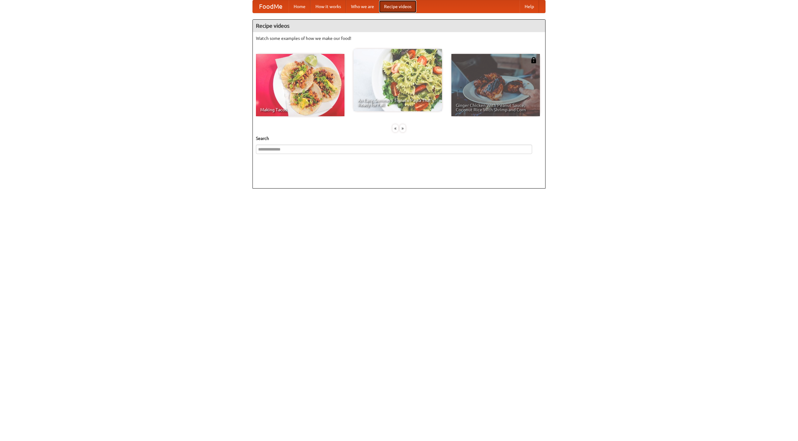 The image size is (798, 441). I want to click on p: Watch some examples of how we make our food!, so click(399, 38).